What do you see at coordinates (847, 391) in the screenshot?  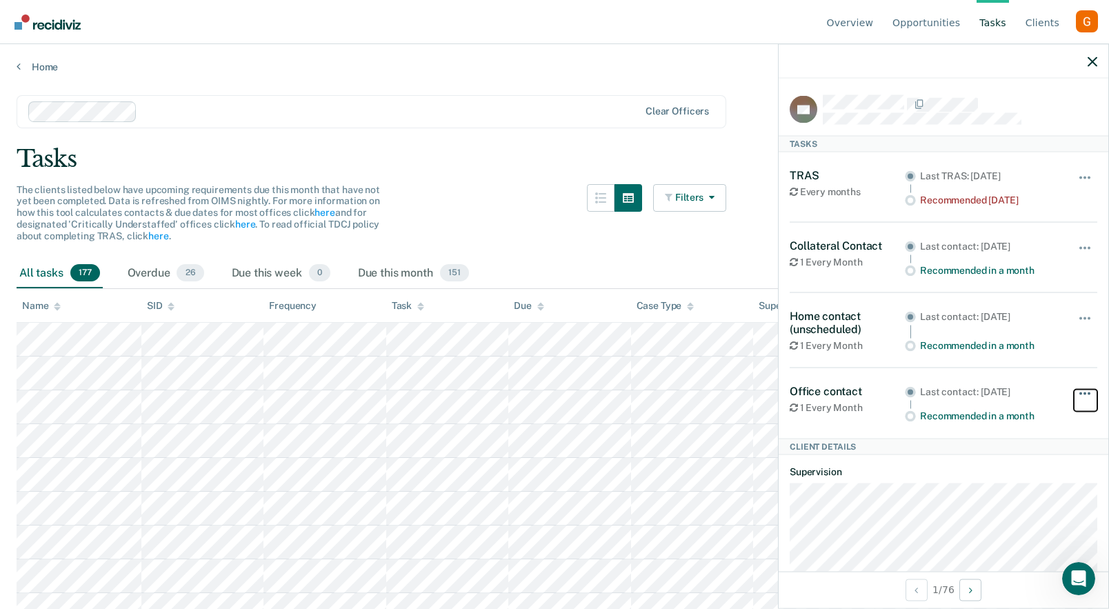 I see `div: Office contact` at bounding box center [847, 391].